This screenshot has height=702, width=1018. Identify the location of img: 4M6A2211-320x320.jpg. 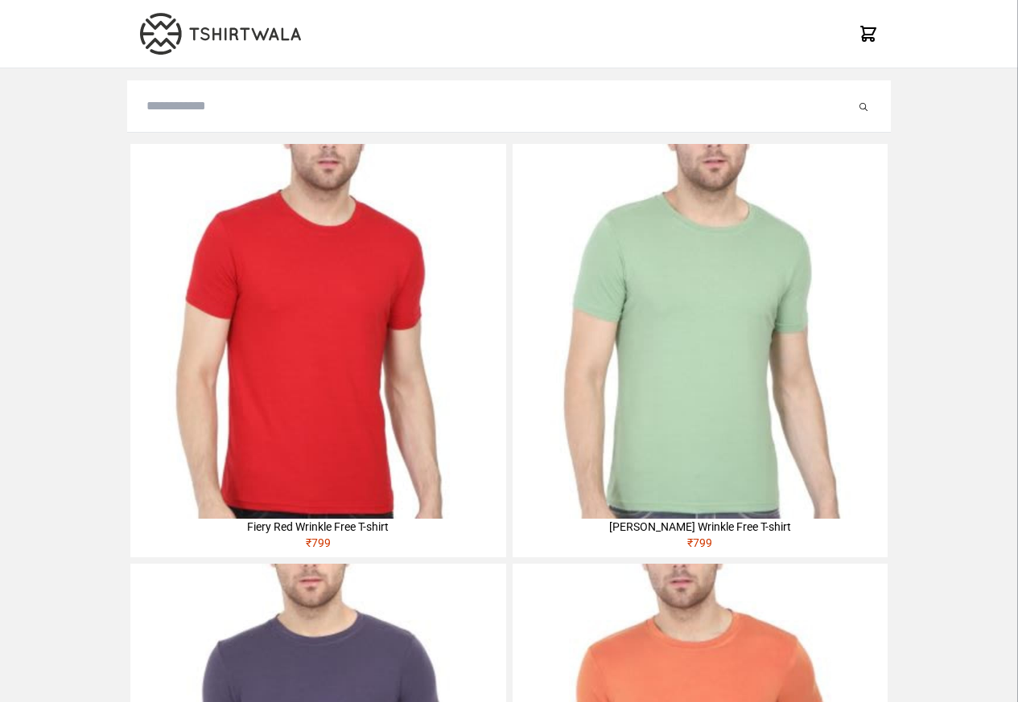
(700, 331).